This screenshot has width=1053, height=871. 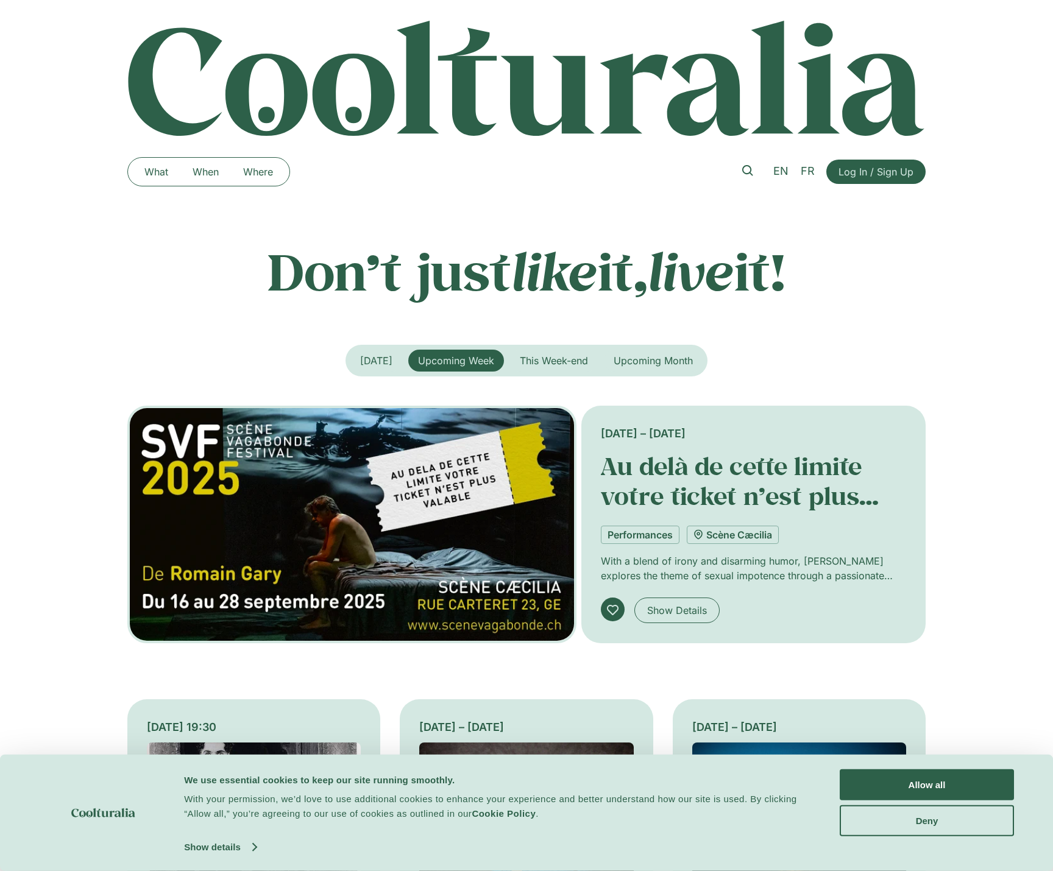 I want to click on a: Show details, so click(x=220, y=847).